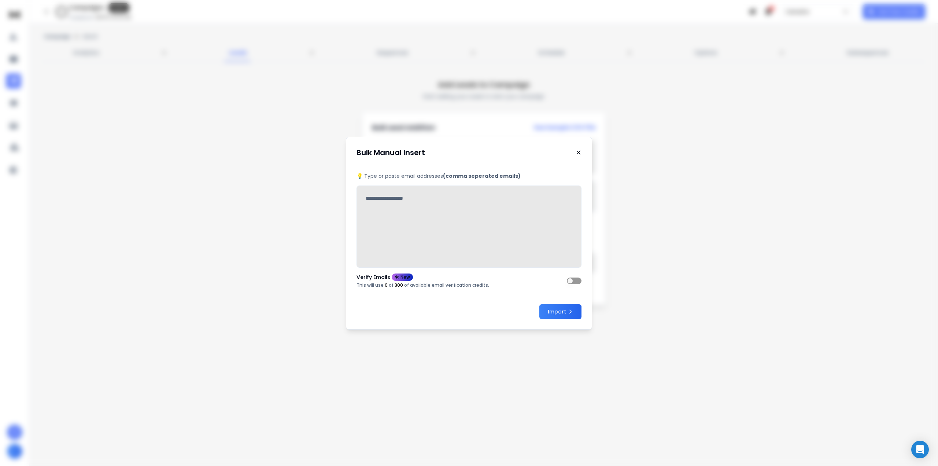 Image resolution: width=938 pixels, height=466 pixels. I want to click on h1: Bulk Manual Insert, so click(391, 152).